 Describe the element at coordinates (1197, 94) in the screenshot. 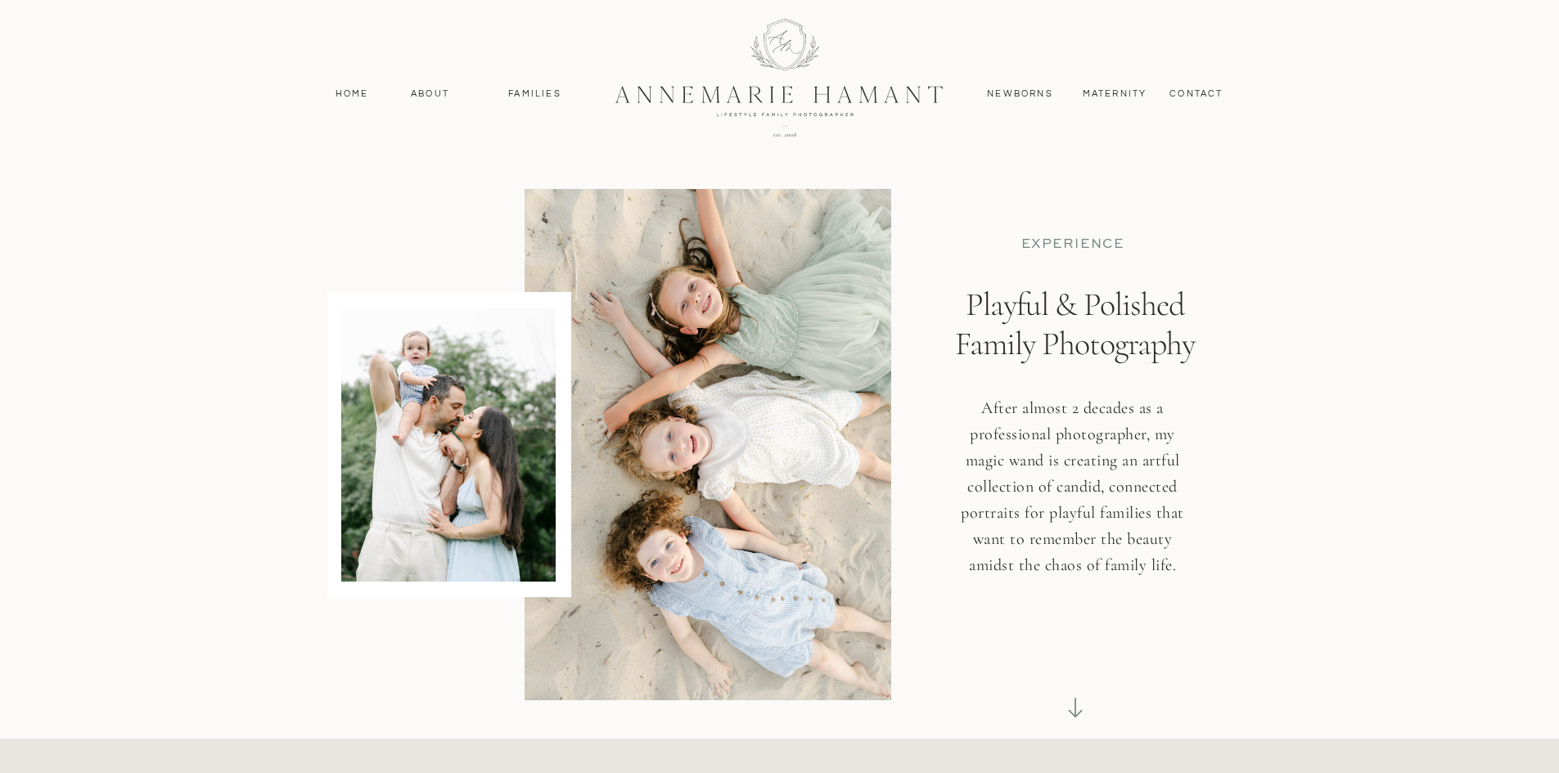

I see `nav: contact` at that location.